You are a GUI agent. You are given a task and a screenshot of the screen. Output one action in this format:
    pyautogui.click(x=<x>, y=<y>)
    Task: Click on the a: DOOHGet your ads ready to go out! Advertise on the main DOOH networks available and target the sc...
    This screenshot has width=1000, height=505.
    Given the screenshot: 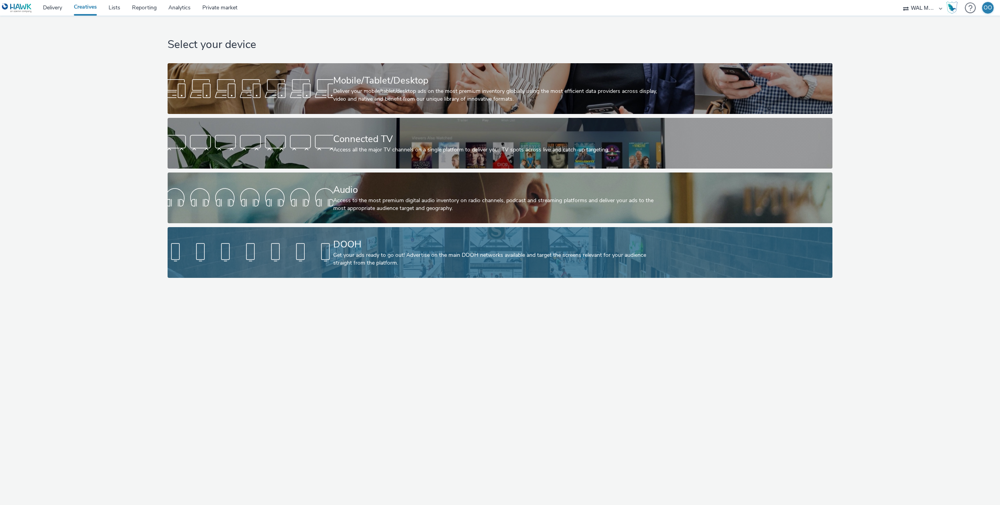 What is the action you would take?
    pyautogui.click(x=500, y=253)
    